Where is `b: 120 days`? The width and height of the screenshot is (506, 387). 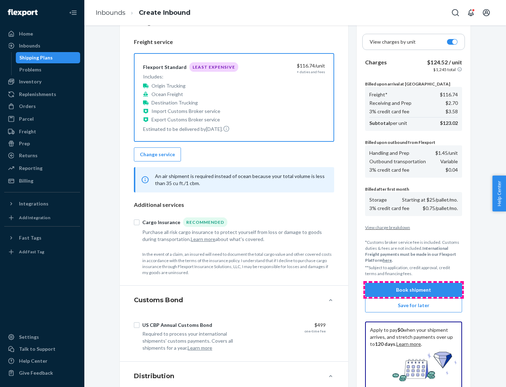 b: 120 days is located at coordinates (386, 344).